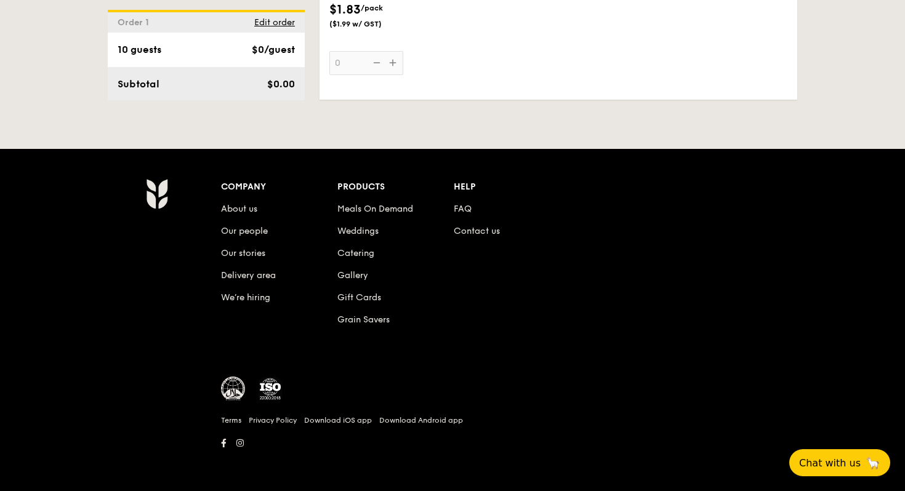 The image size is (905, 491). What do you see at coordinates (245, 231) in the screenshot?
I see `a: Our people` at bounding box center [245, 231].